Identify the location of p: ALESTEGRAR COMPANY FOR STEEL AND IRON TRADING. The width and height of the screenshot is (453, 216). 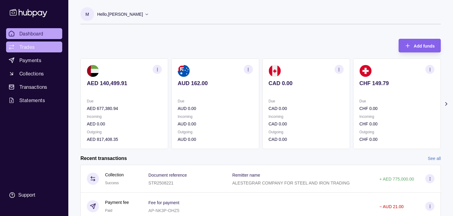
(291, 183).